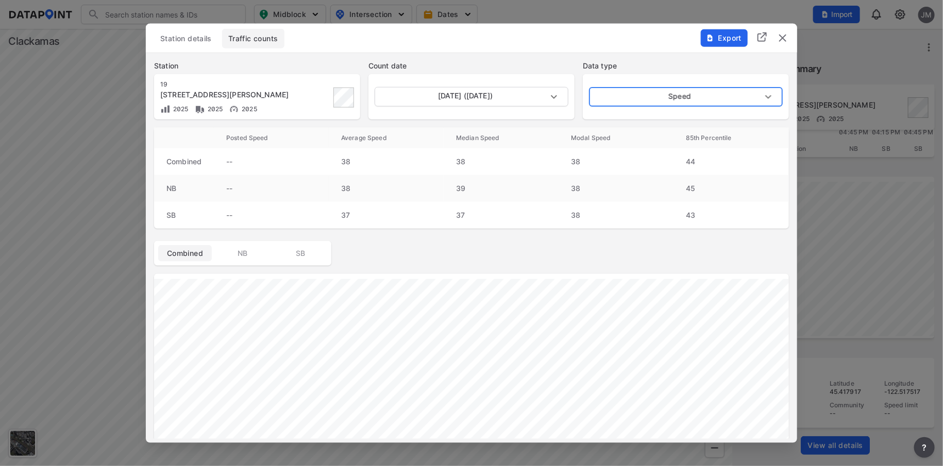 The height and width of the screenshot is (466, 943). What do you see at coordinates (731, 215) in the screenshot?
I see `td: 43` at bounding box center [731, 215].